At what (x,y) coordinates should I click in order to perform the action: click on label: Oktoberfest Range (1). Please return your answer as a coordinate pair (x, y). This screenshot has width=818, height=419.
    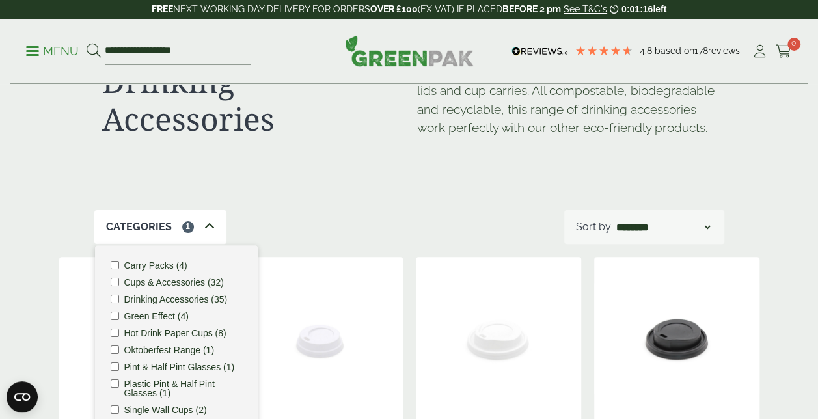
    Looking at the image, I should click on (169, 350).